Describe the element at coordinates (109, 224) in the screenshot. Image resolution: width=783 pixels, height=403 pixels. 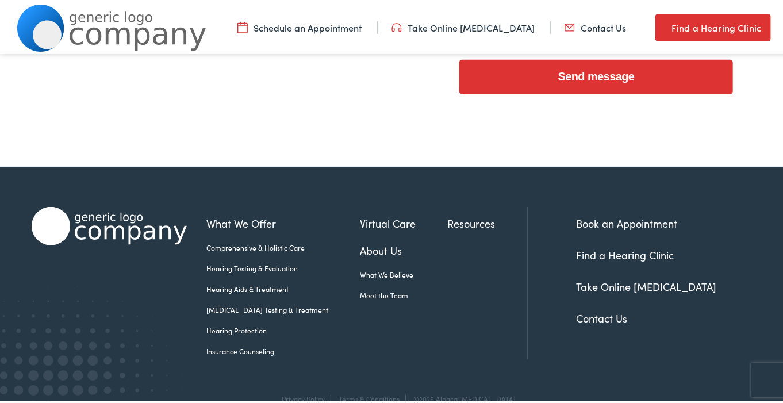
I see `img: Alpaca Audiology` at that location.